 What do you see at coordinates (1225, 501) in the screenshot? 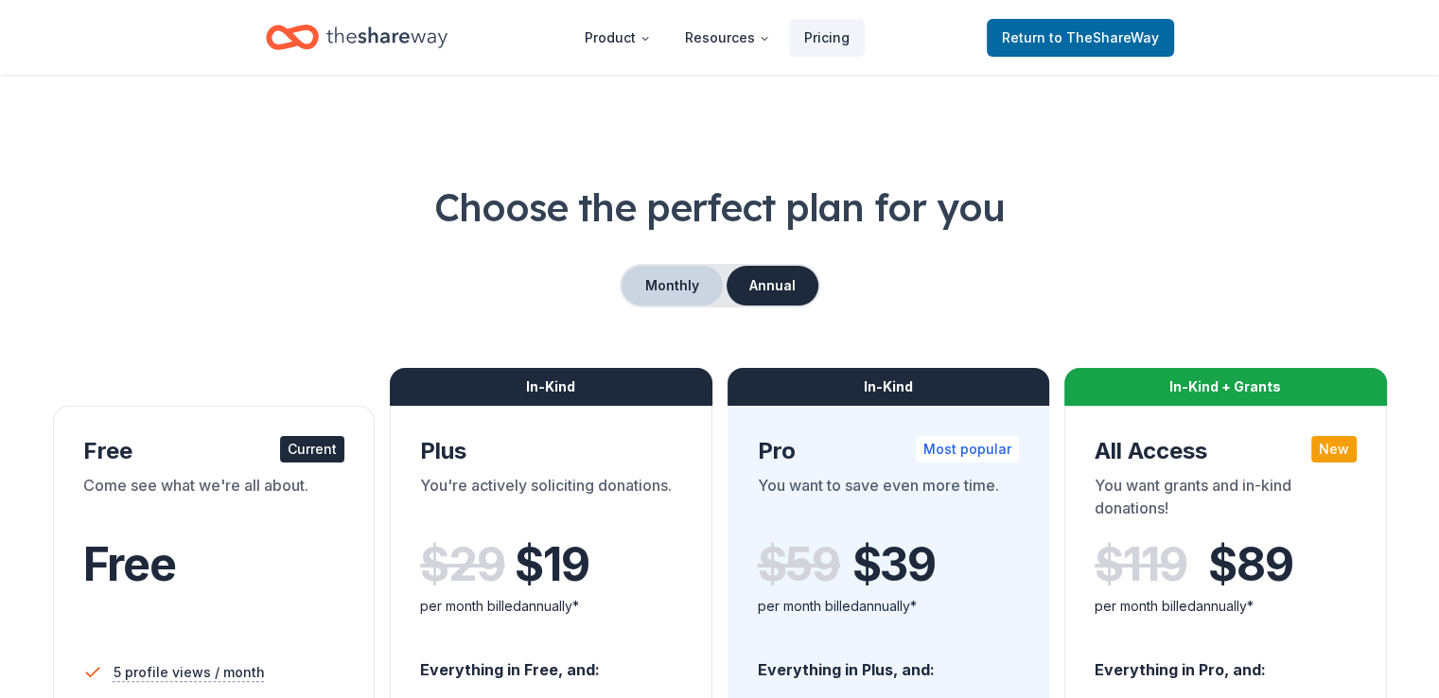
I see `div: You want grants and in-kind donations!` at bounding box center [1225, 501].